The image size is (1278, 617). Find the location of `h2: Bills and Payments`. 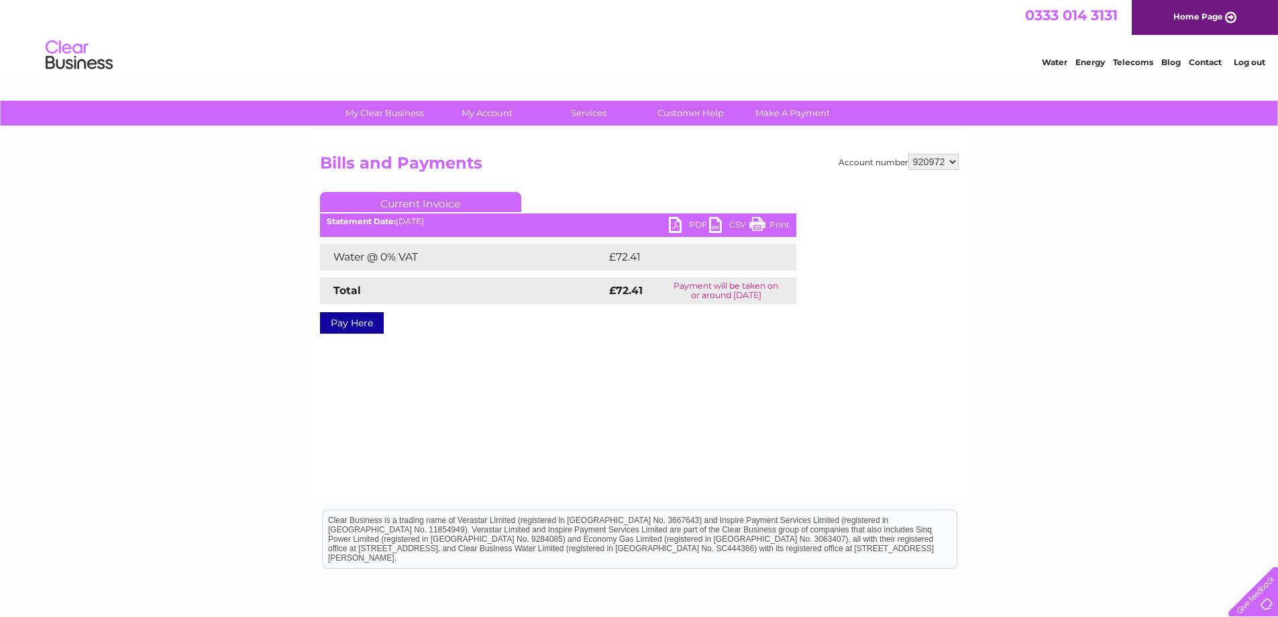

h2: Bills and Payments is located at coordinates (640, 166).